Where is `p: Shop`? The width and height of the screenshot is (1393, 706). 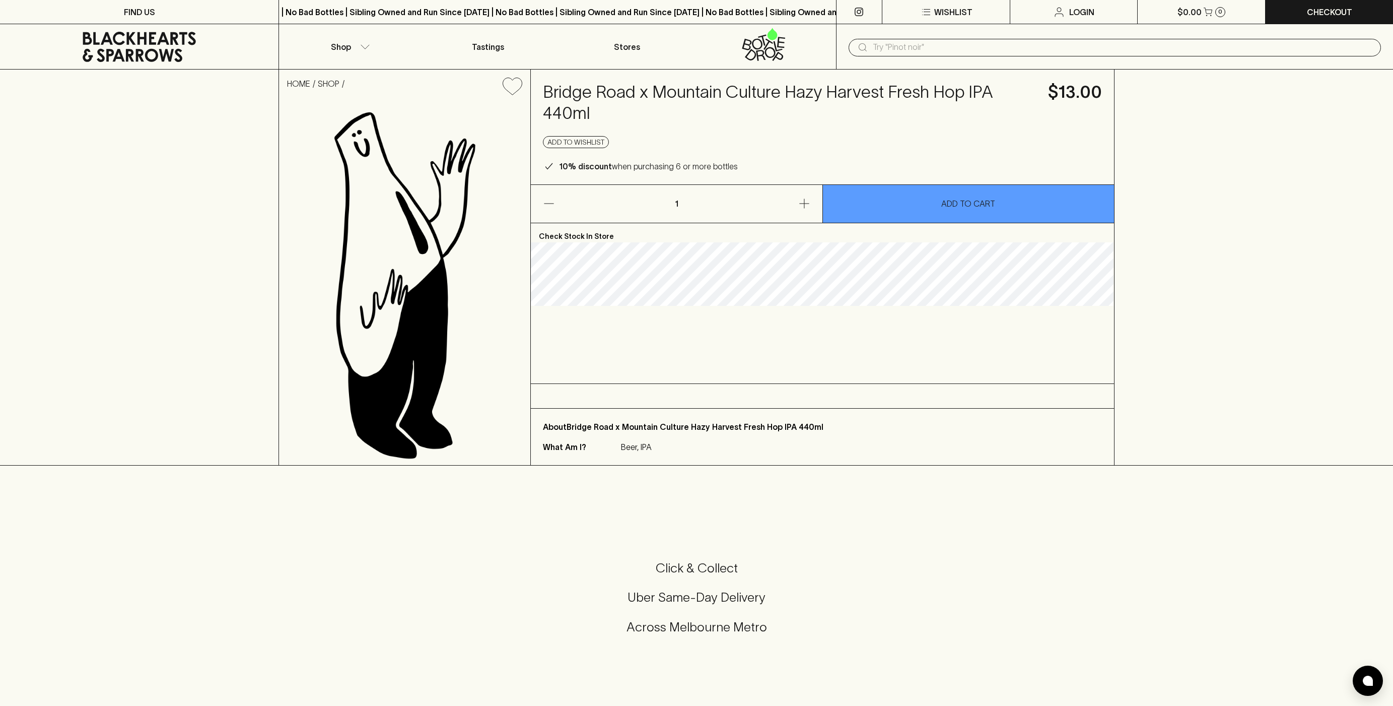 p: Shop is located at coordinates (341, 47).